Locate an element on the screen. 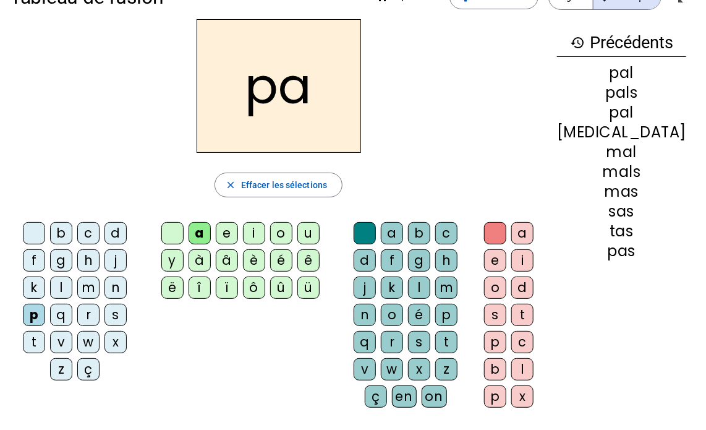 The image size is (706, 430). div: ï is located at coordinates (227, 287).